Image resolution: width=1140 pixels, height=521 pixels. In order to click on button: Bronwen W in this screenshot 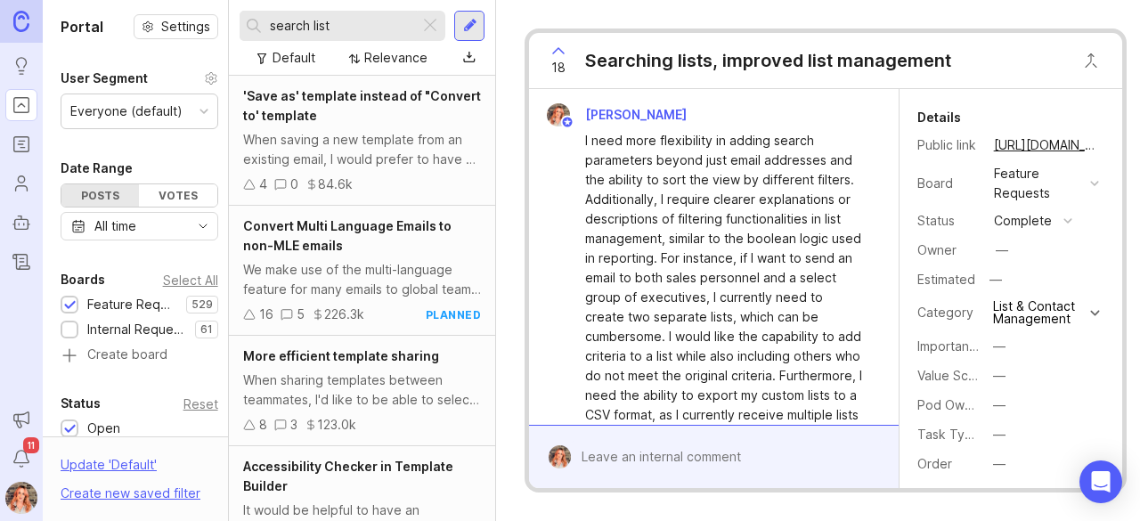, I will do `click(21, 498)`.